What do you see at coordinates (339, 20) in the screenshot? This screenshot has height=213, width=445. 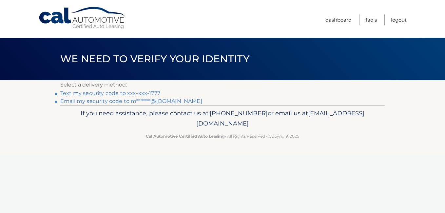 I see `a: Dashboard` at bounding box center [339, 20].